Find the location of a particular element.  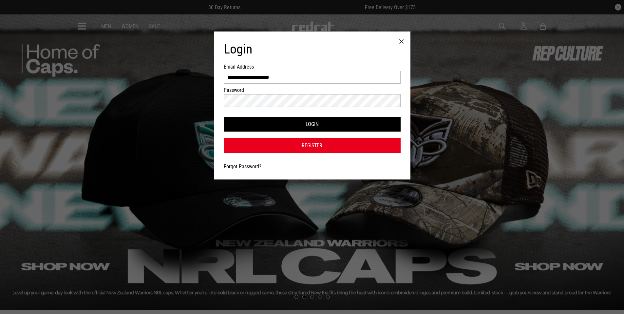

a: Register is located at coordinates (312, 145).